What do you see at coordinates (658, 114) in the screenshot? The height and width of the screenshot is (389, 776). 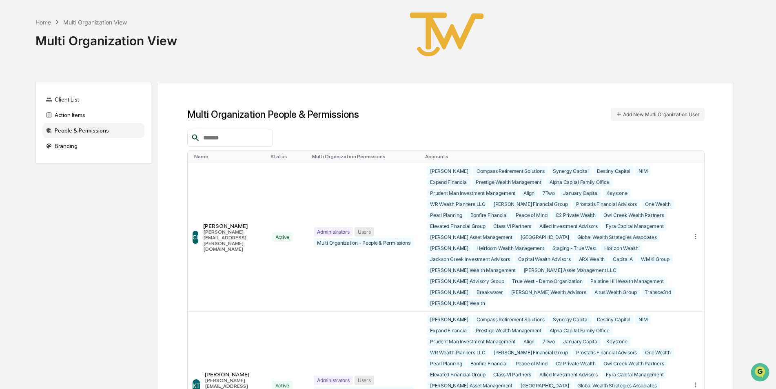 I see `button: Add New Mutli Organization User` at bounding box center [658, 114].